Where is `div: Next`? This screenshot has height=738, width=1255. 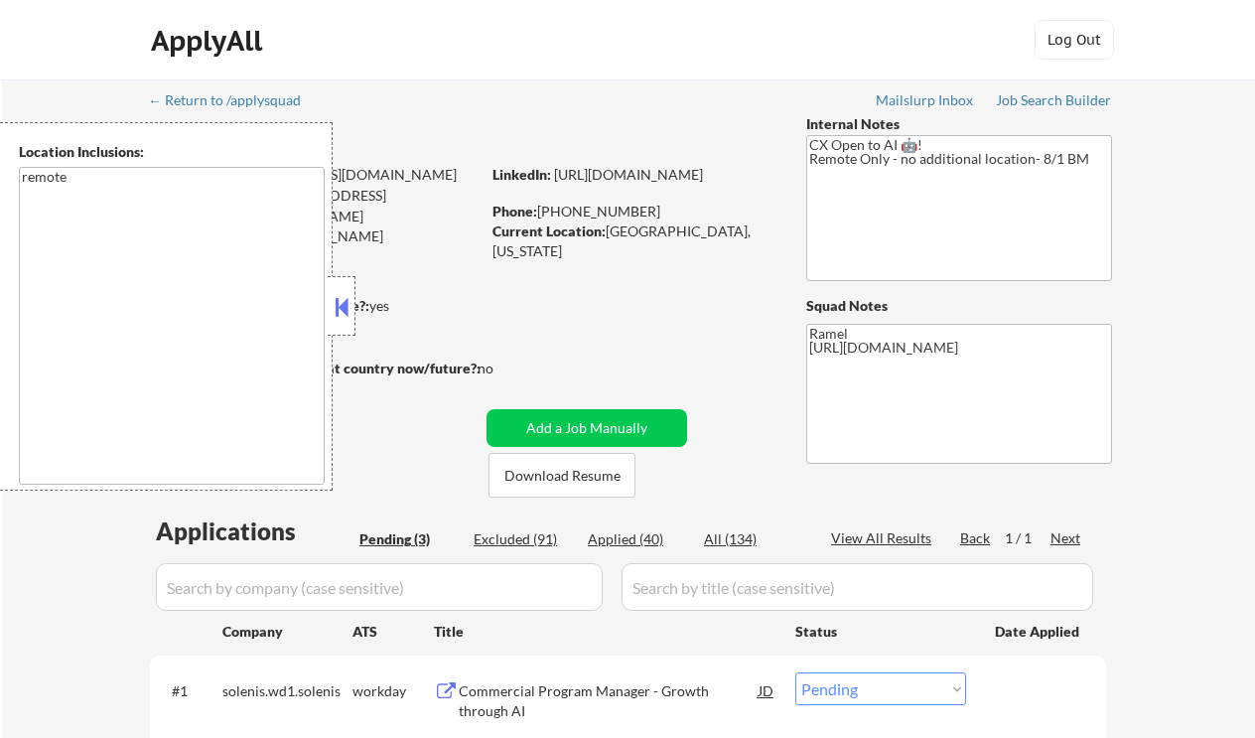 div: Next is located at coordinates (1067, 538).